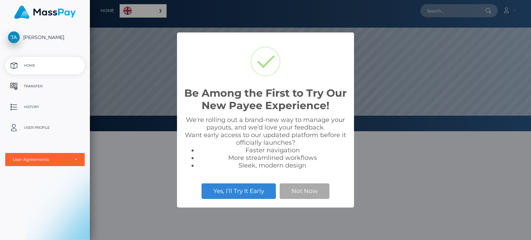 The height and width of the screenshot is (240, 531). Describe the element at coordinates (305, 191) in the screenshot. I see `button: Not Now` at that location.